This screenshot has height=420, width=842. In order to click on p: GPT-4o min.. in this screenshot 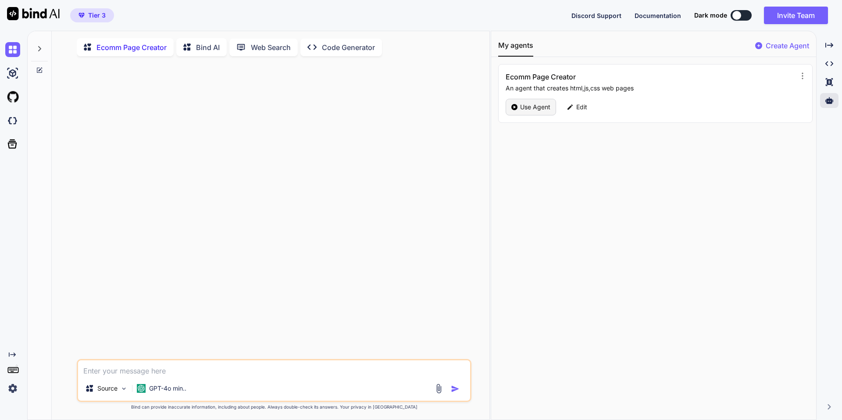, I will do `click(168, 388)`.